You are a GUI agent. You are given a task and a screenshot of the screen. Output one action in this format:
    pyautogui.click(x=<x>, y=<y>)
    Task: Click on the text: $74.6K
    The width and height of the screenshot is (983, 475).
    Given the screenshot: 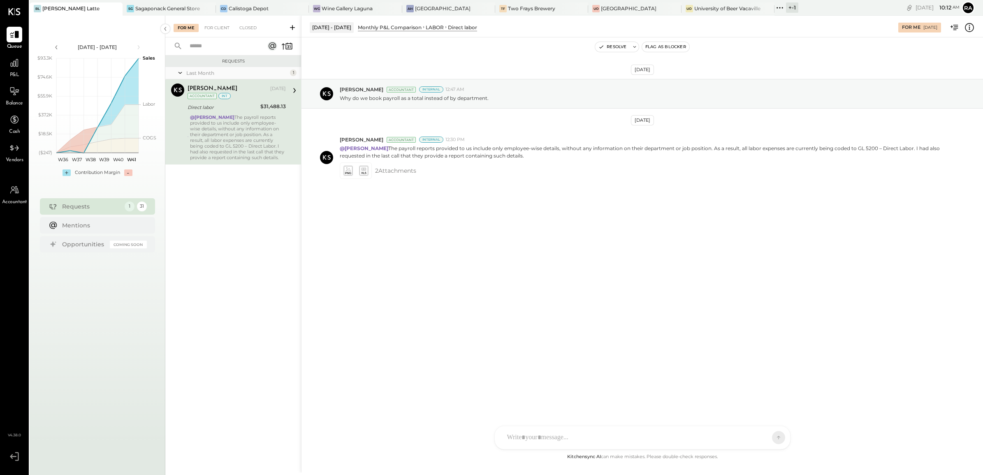 What is the action you would take?
    pyautogui.click(x=45, y=77)
    